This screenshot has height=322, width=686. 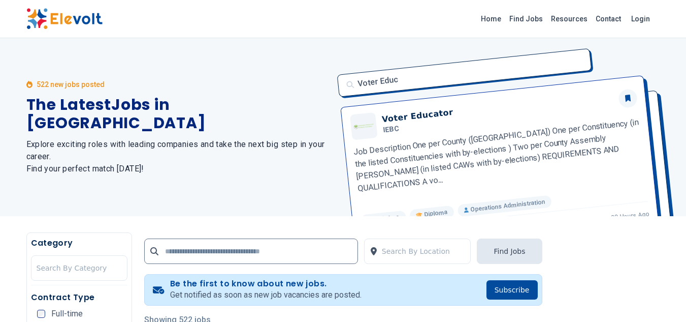 I want to click on img: Elevolt, so click(x=65, y=19).